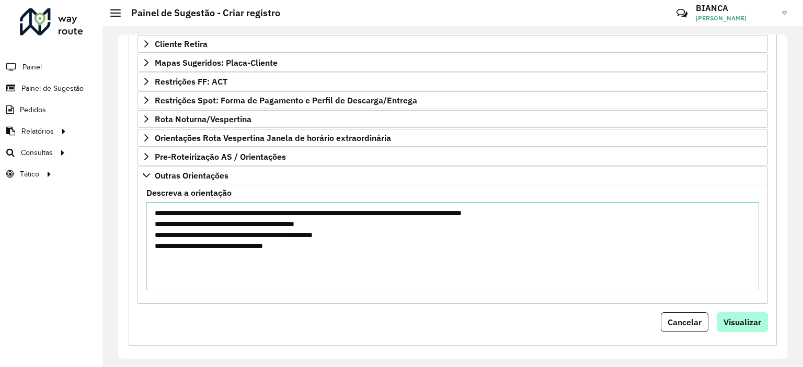 This screenshot has height=367, width=803. Describe the element at coordinates (191, 82) in the screenshot. I see `span: Restrições FF: ACT` at that location.